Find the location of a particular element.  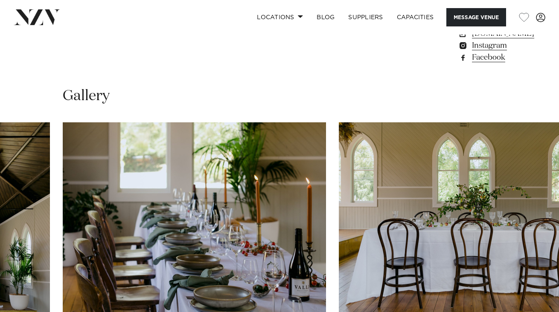

a: BLOG is located at coordinates (326, 17).